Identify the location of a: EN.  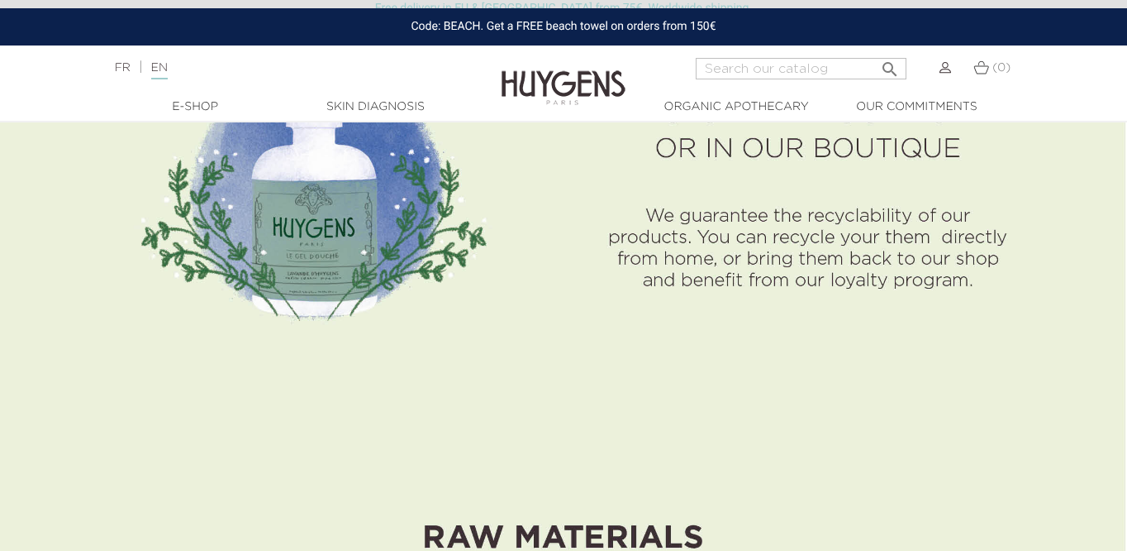
(160, 70).